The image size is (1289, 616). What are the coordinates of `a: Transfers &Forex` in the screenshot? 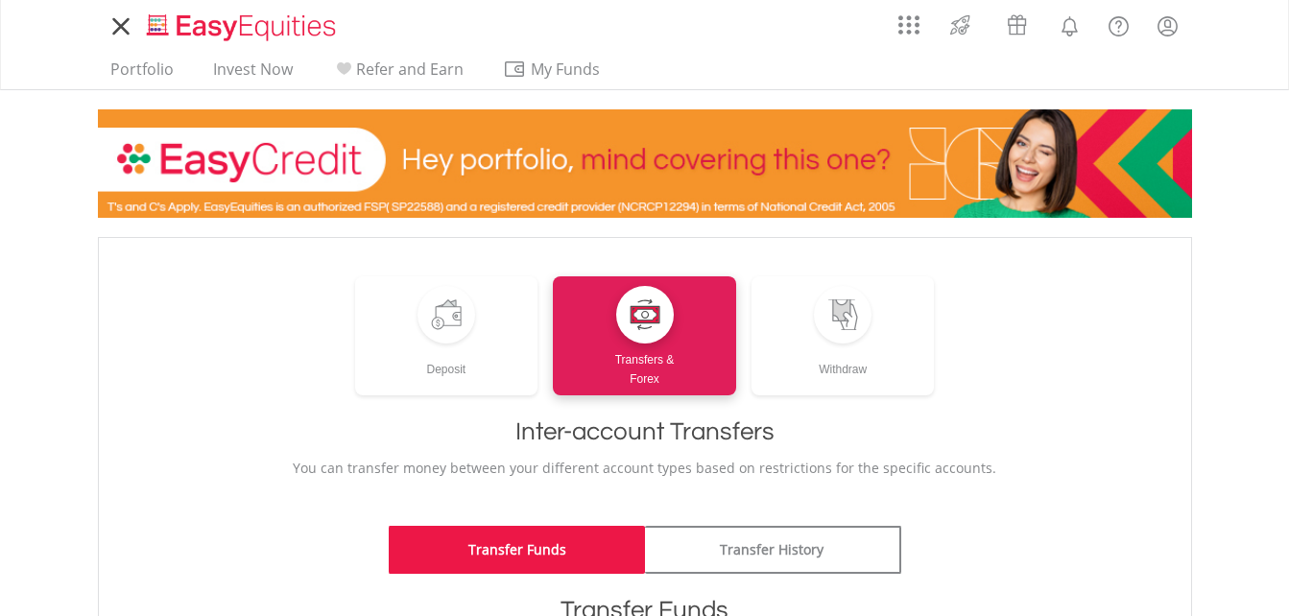 It's located at (644, 336).